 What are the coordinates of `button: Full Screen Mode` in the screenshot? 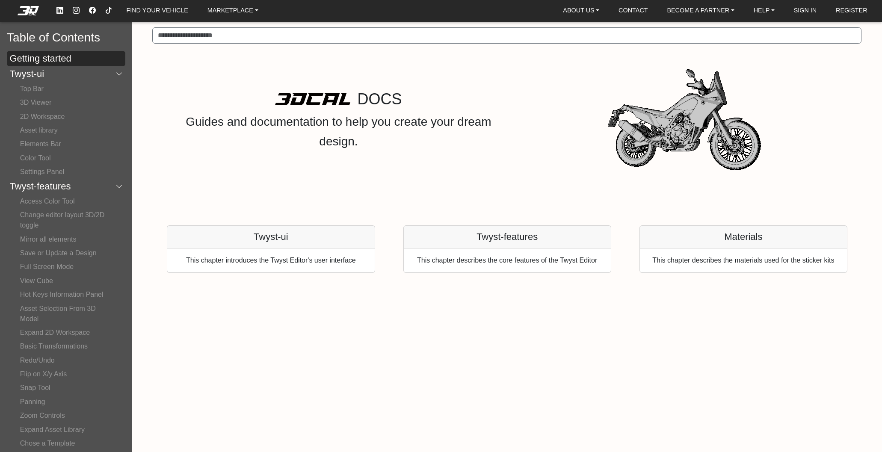 It's located at (66, 267).